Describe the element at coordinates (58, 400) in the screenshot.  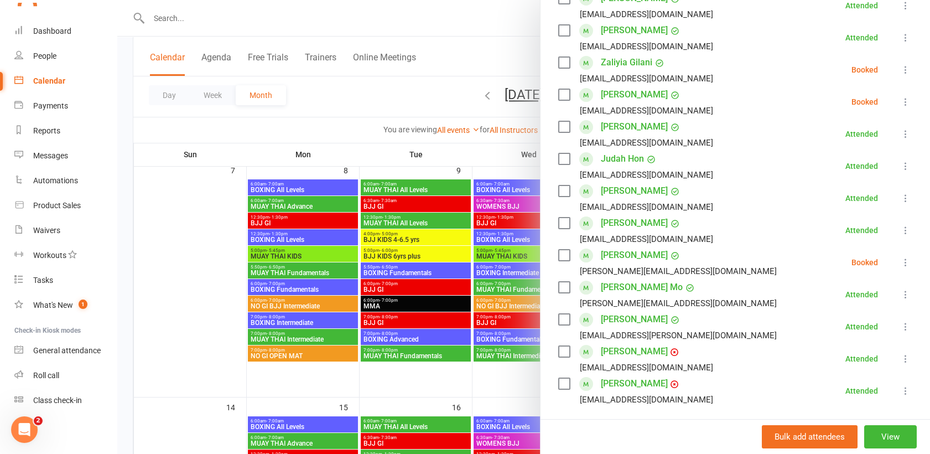
I see `div: Class check-in` at that location.